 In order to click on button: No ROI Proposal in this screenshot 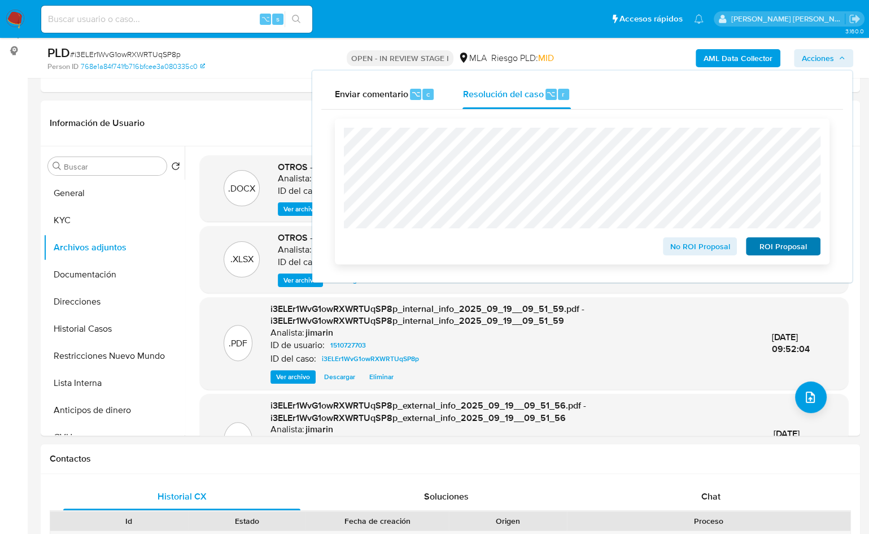, I will do `click(700, 246)`.